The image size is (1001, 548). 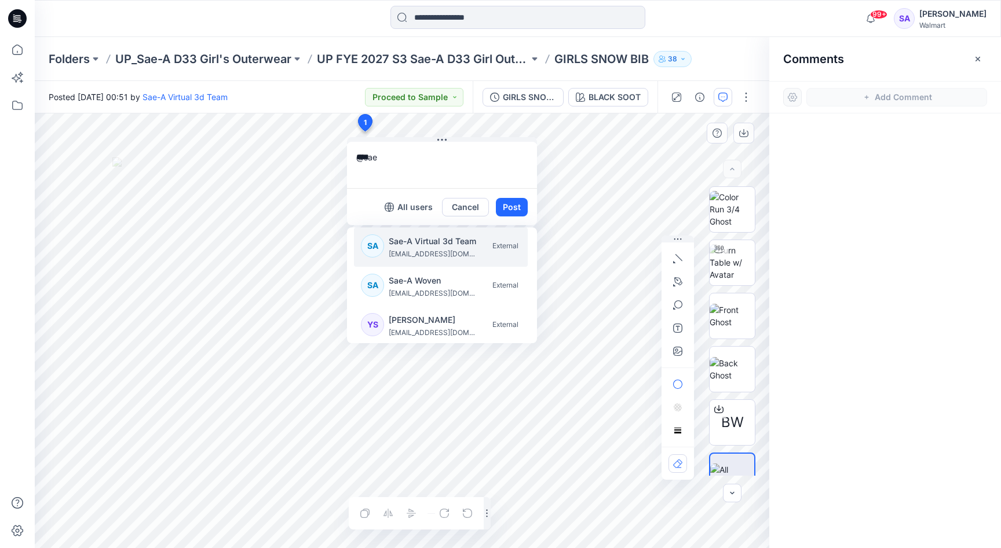 What do you see at coordinates (432, 320) in the screenshot?
I see `p: Yesyle Sae` at bounding box center [432, 320].